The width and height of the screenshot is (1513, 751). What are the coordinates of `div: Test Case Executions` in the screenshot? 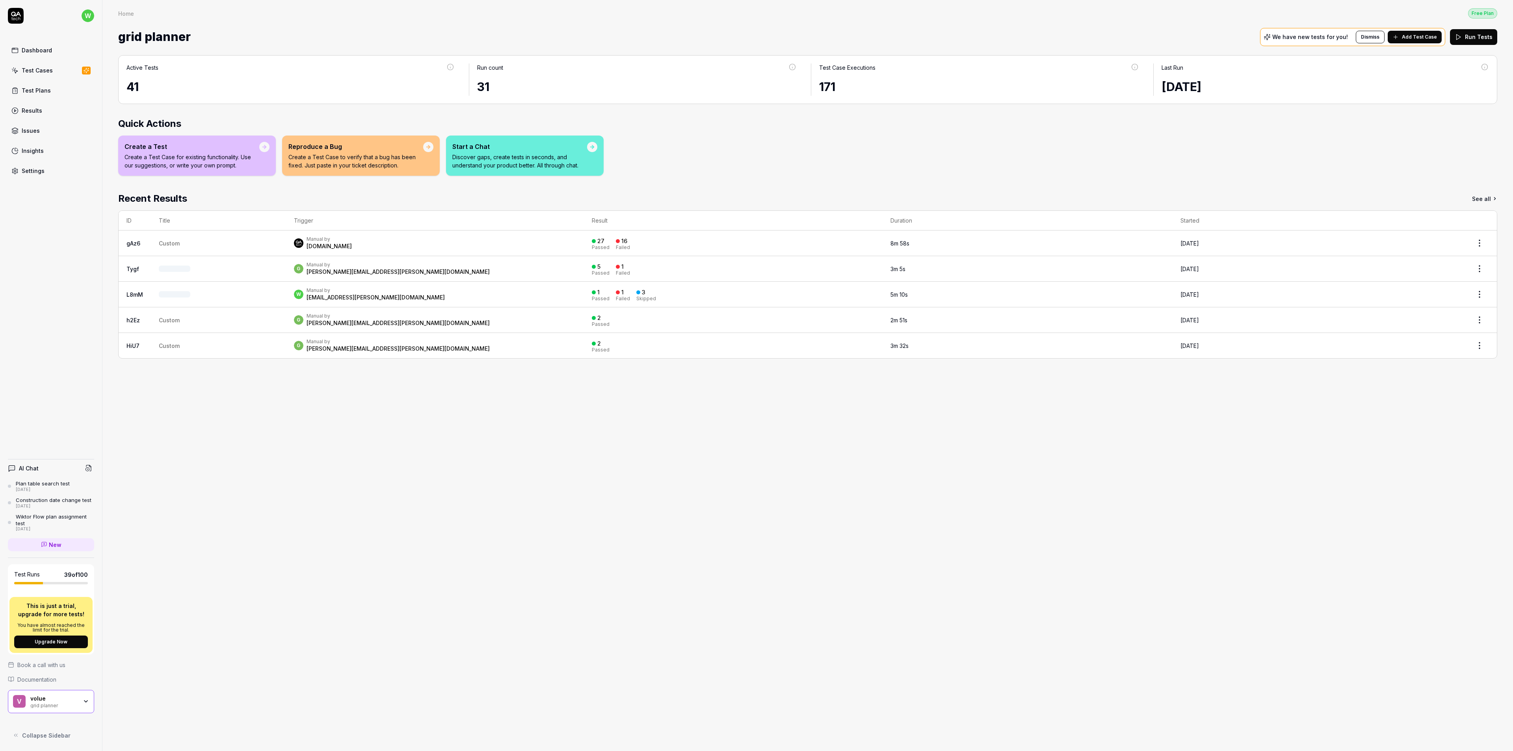 It's located at (847, 67).